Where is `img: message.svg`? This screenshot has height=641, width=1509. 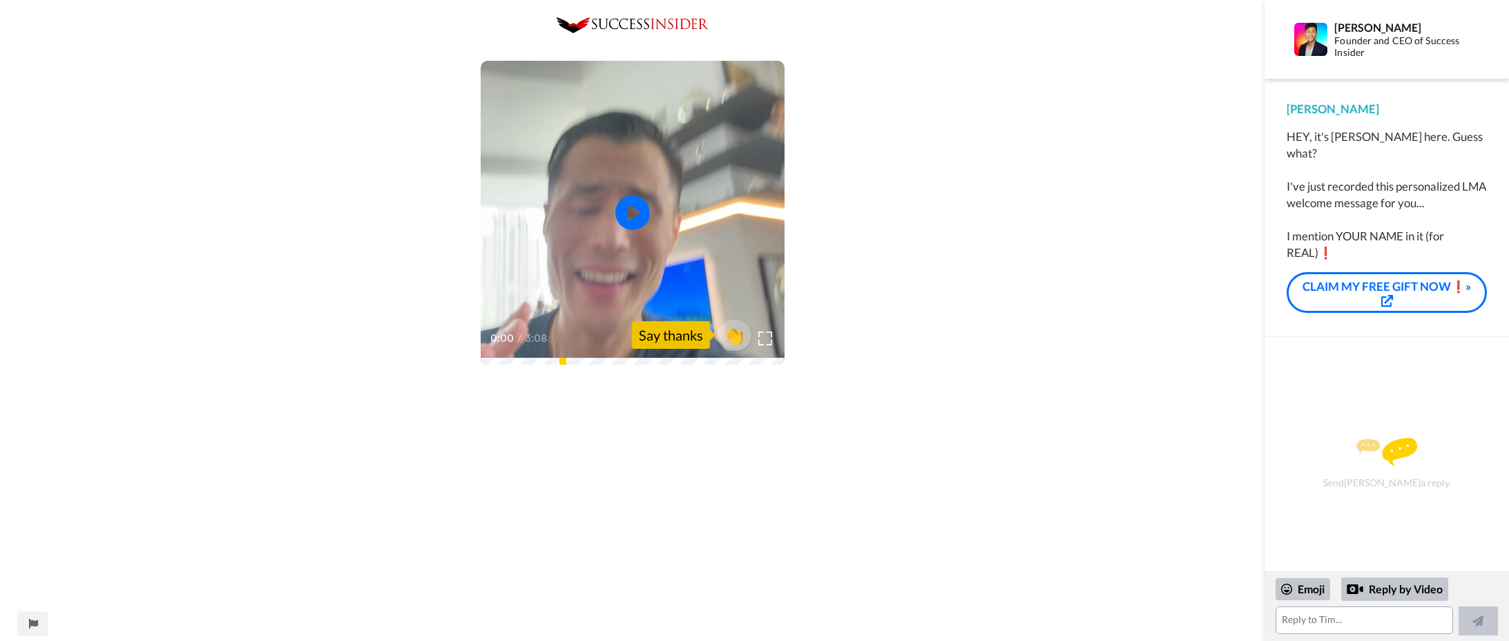 img: message.svg is located at coordinates (1386, 452).